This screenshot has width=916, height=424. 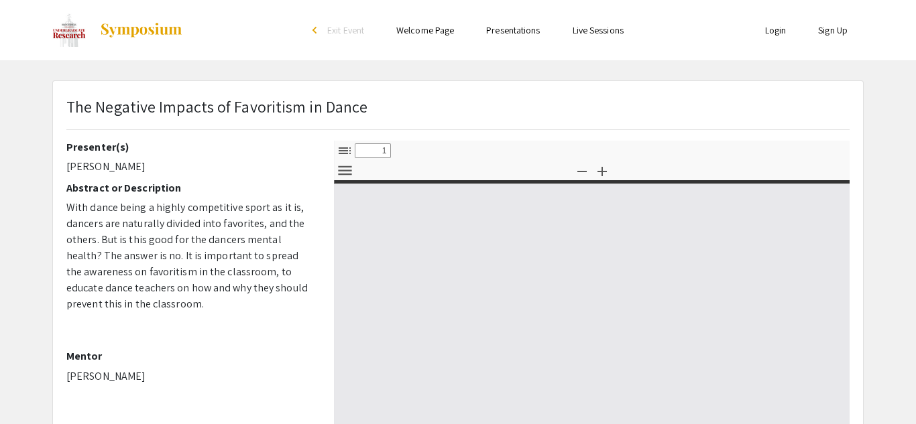 What do you see at coordinates (190, 188) in the screenshot?
I see `h2: Abstract or Description` at bounding box center [190, 188].